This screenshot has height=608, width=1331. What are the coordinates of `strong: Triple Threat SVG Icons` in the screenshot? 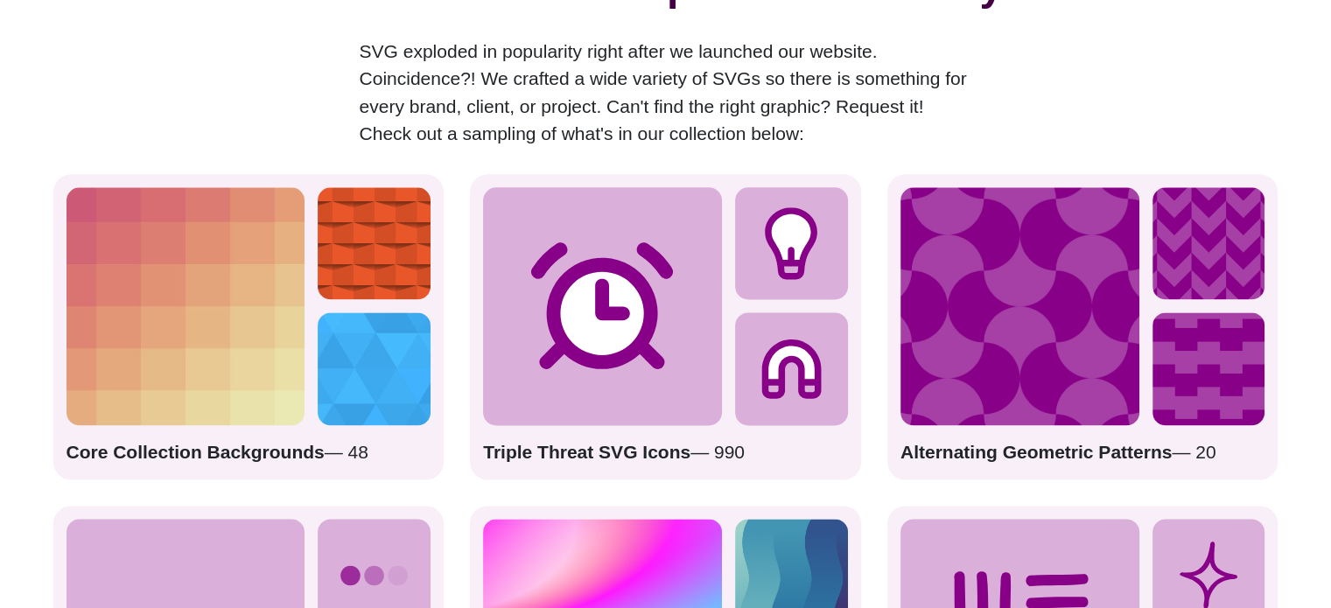 It's located at (586, 452).